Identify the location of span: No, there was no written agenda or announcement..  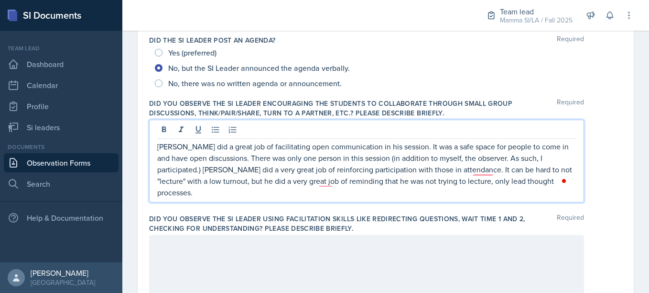
(255, 83).